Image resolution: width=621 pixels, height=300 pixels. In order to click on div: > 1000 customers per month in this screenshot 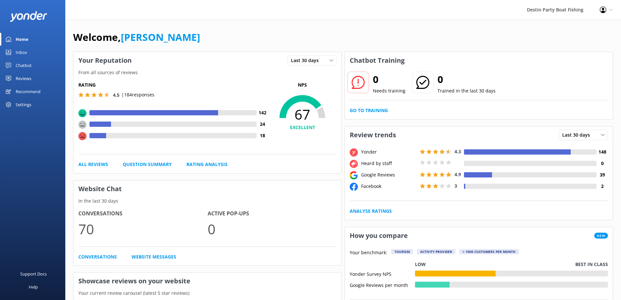, I will do `click(489, 252)`.